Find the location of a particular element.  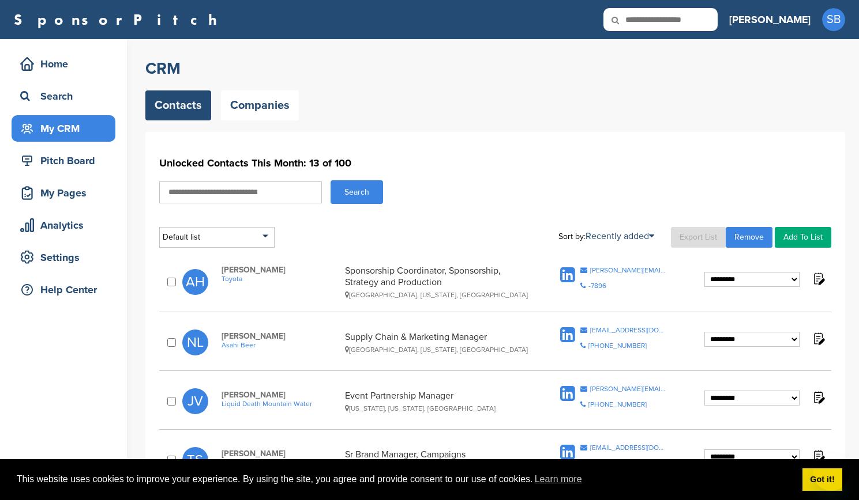

div: Sponsorship Coordinator, Sponsorship, Strategy and Production is located at coordinates (437, 282).